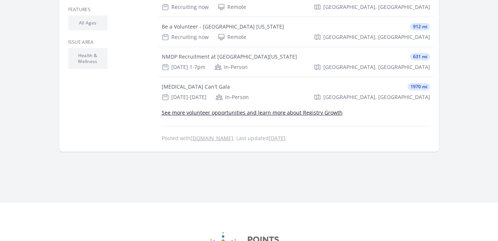 The image size is (498, 241). I want to click on span: 1970 mi, so click(419, 87).